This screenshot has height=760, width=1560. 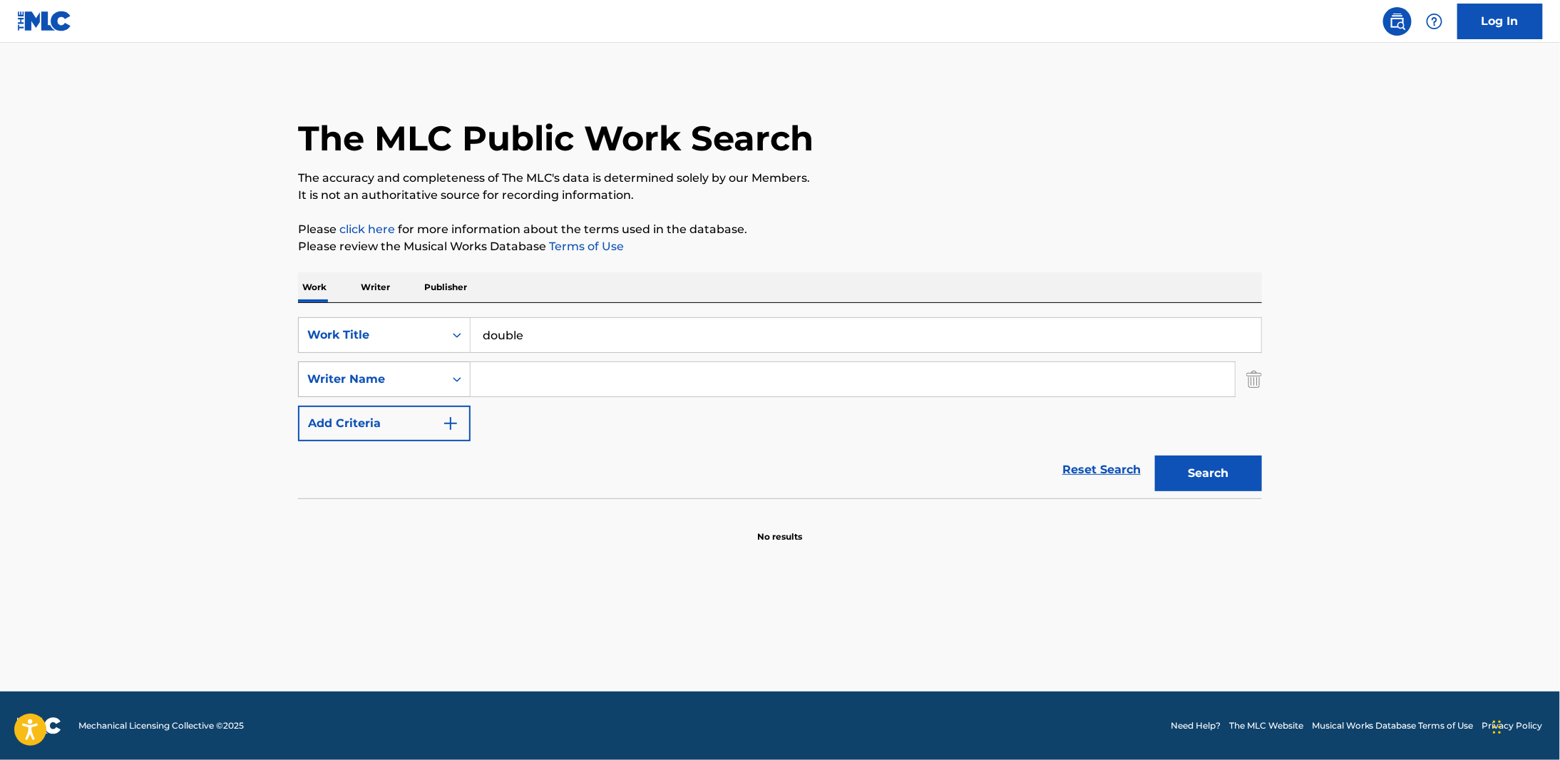 I want to click on a: Terms of Use, so click(x=585, y=246).